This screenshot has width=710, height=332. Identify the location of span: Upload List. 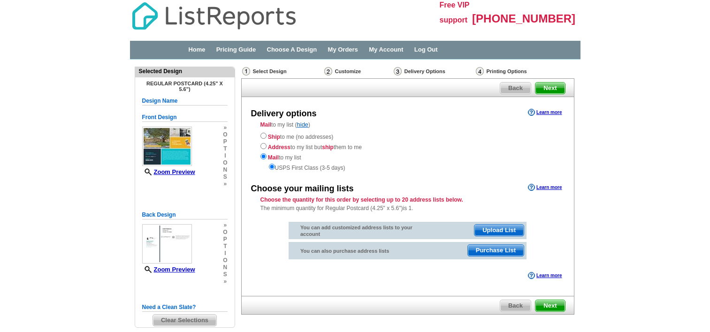
(499, 230).